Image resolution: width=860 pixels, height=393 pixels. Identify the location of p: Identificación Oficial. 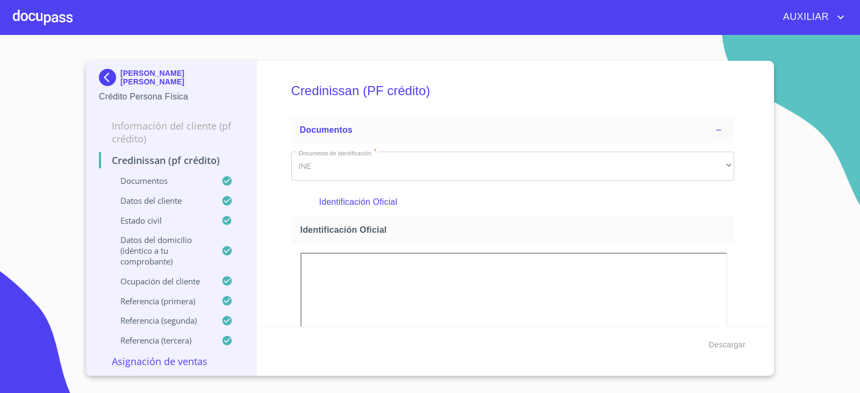
(513, 202).